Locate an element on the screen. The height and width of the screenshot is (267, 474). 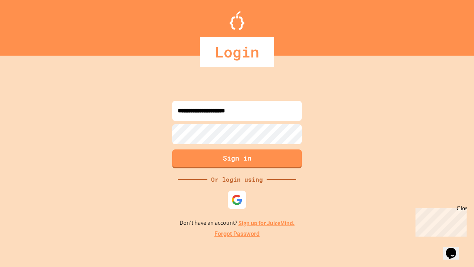
div: Chat with us now!Close is located at coordinates (27, 25).